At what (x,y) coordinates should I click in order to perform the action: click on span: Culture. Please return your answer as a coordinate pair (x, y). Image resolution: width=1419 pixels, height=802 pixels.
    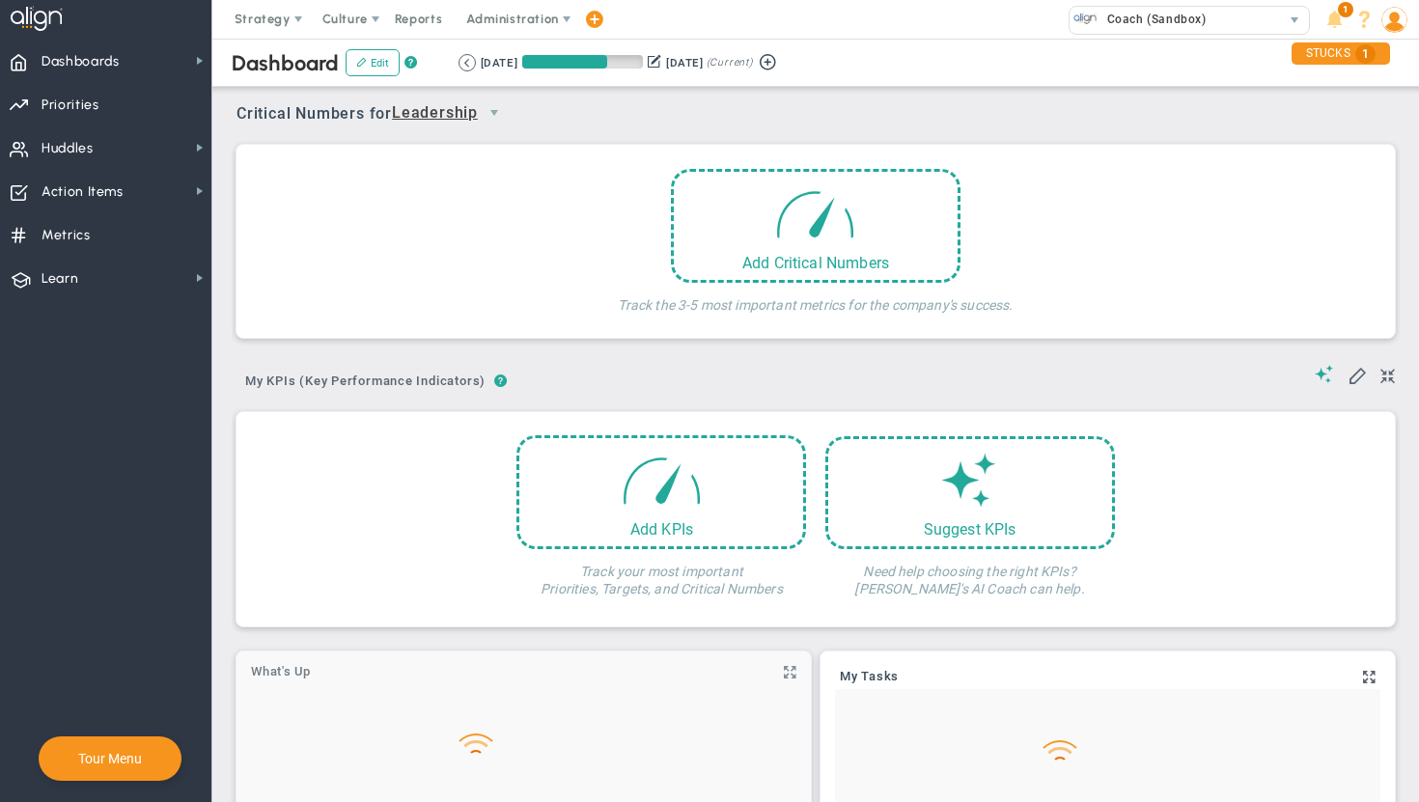
    Looking at the image, I should click on (345, 18).